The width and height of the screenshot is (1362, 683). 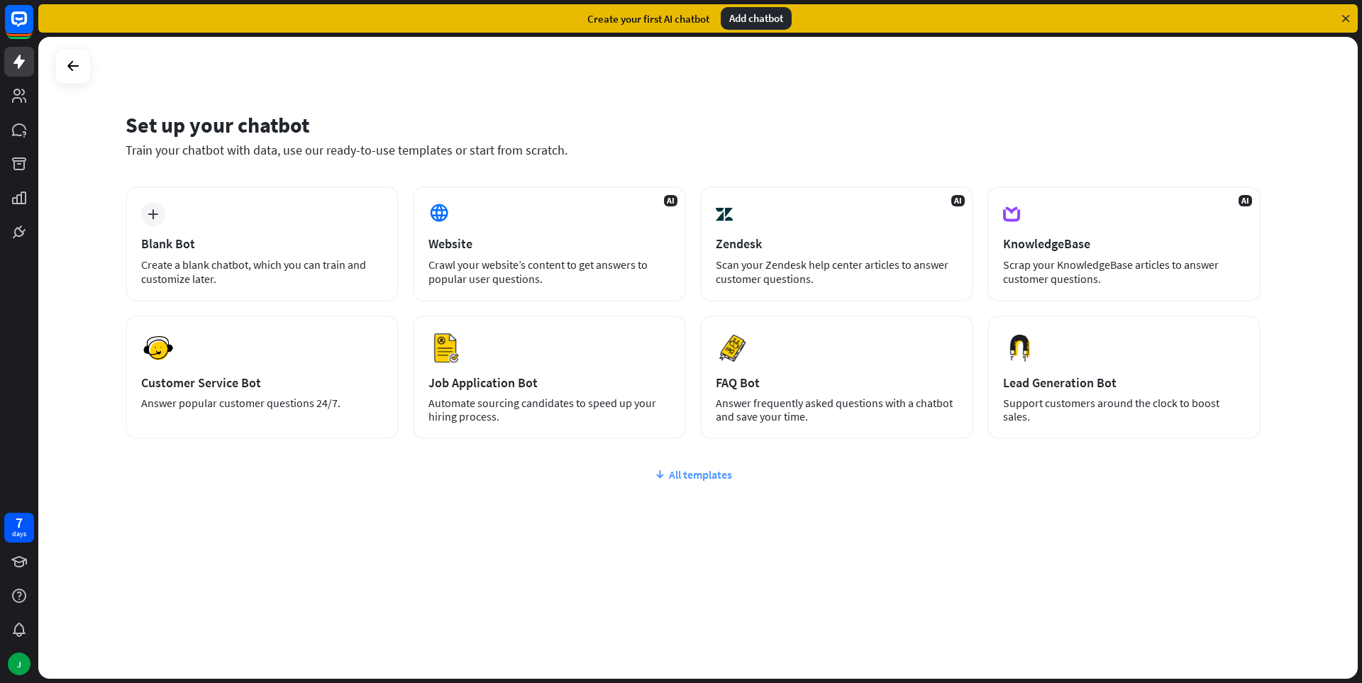 What do you see at coordinates (693, 125) in the screenshot?
I see `div: Set up your chatbot` at bounding box center [693, 125].